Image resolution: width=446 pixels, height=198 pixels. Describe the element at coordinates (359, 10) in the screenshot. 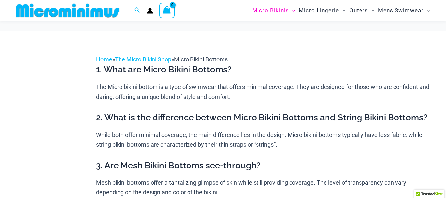

I see `span: Outers` at that location.